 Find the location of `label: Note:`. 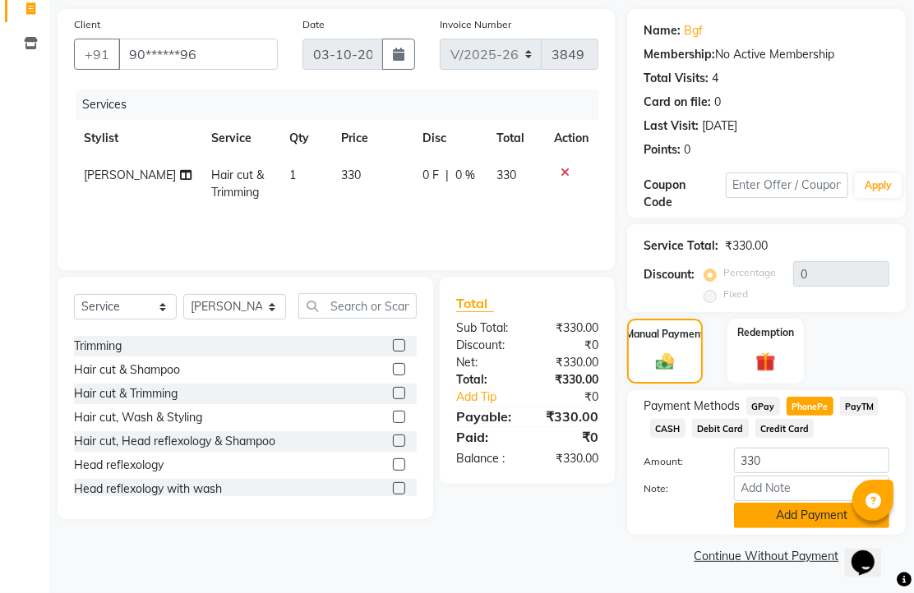

label: Note: is located at coordinates (676, 489).